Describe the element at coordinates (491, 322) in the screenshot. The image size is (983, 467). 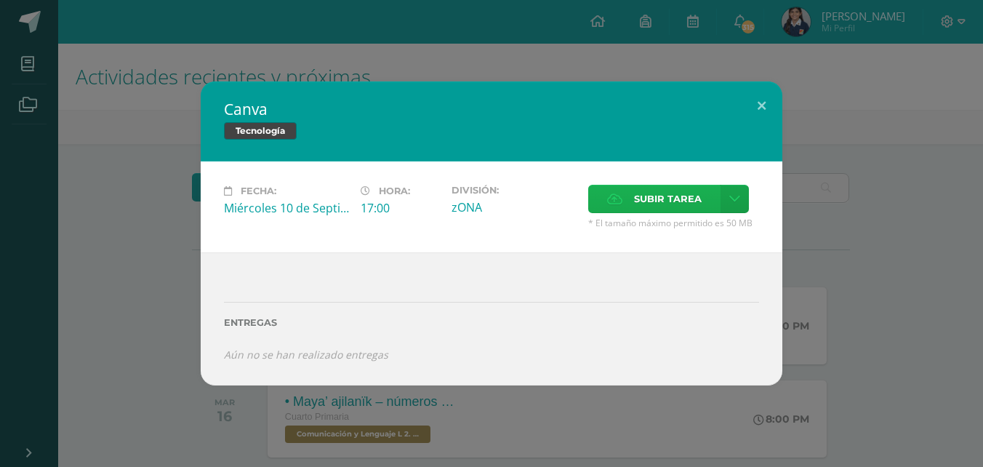
I see `label: Entregas` at that location.